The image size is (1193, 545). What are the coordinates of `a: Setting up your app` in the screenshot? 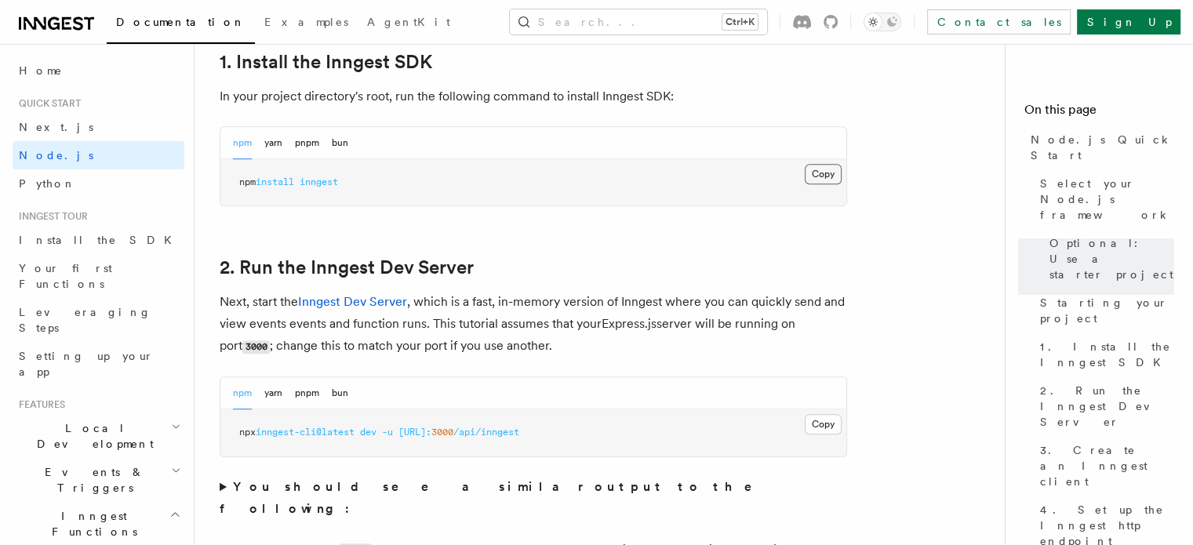 It's located at (98, 364).